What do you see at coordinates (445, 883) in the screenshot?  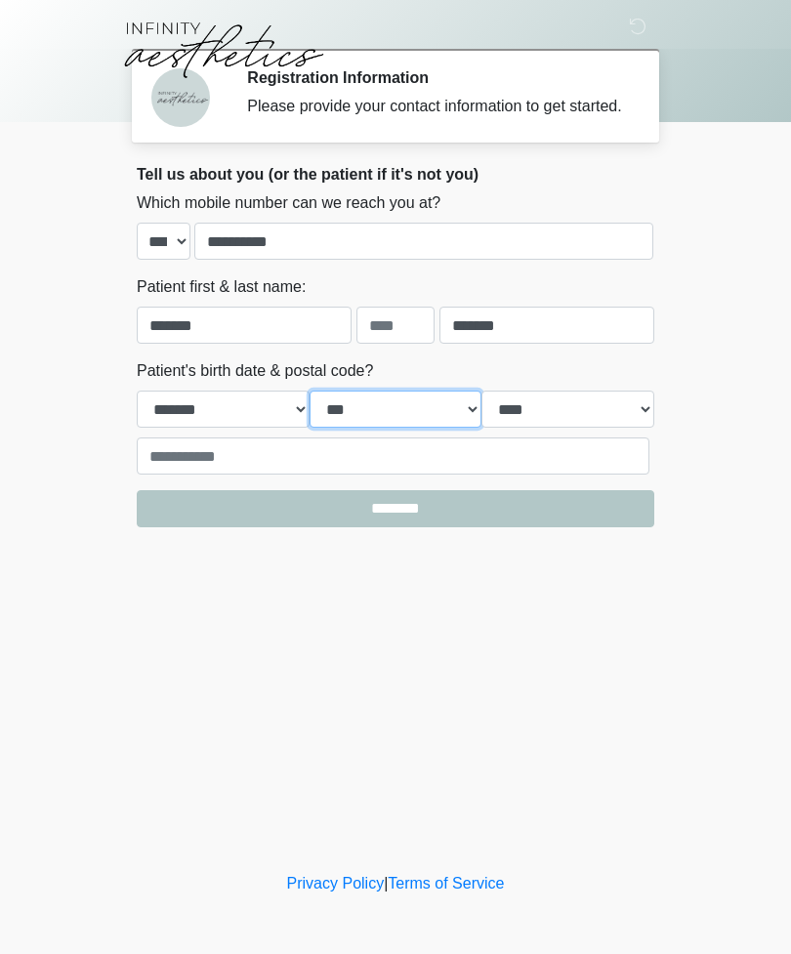 I see `a: Terms of Service` at bounding box center [445, 883].